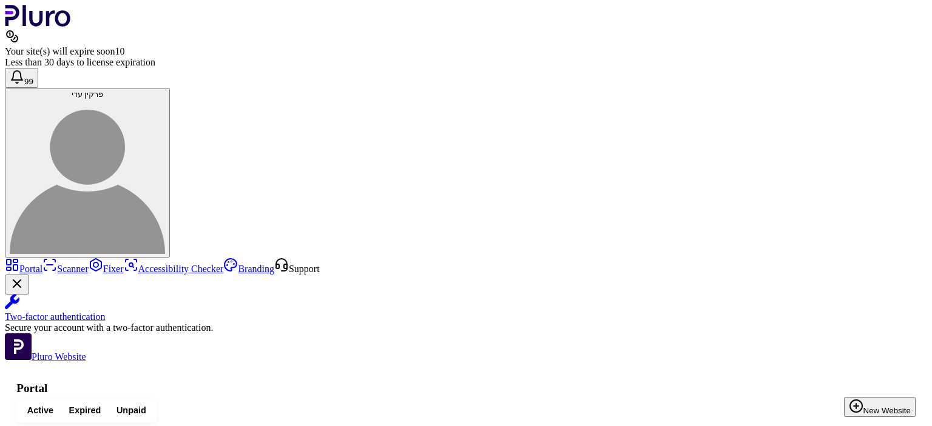 This screenshot has width=932, height=426. I want to click on a: Open Pluro Website, so click(45, 357).